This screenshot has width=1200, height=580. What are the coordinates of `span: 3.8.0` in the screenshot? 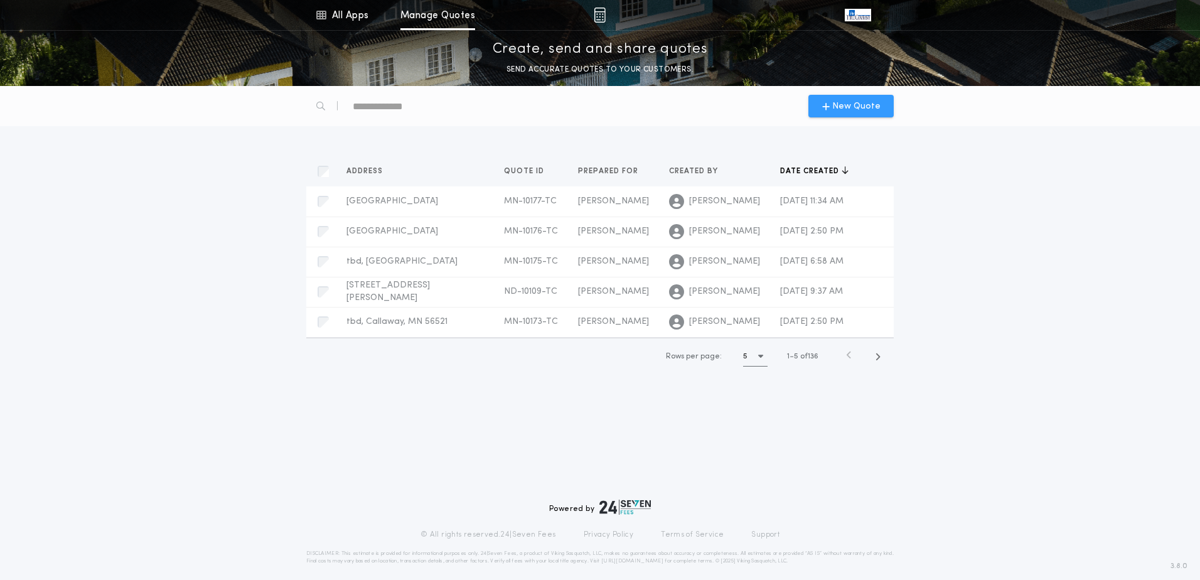 It's located at (1178, 566).